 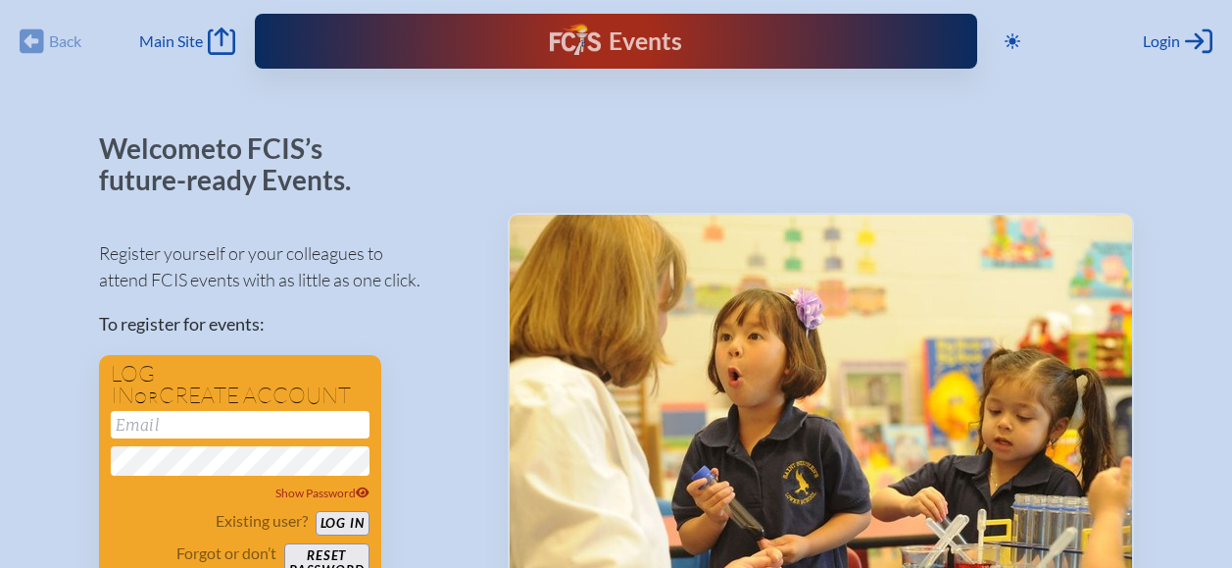 I want to click on a: Main Site, so click(x=187, y=41).